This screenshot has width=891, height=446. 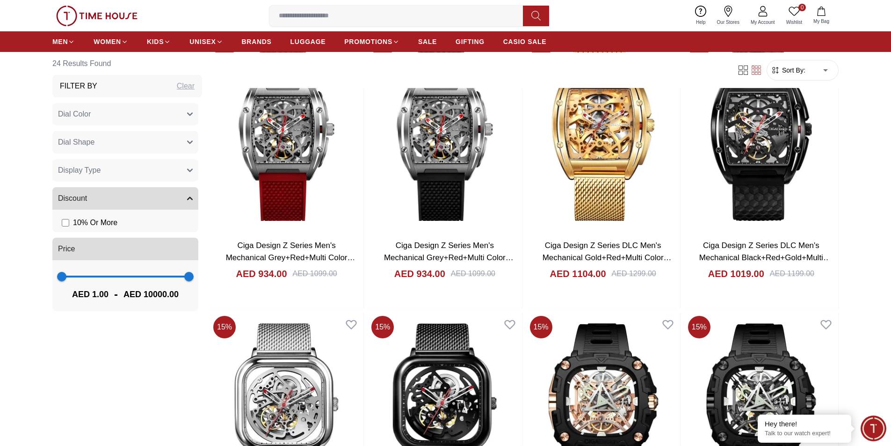 I want to click on h6: 24 Results Found, so click(x=127, y=64).